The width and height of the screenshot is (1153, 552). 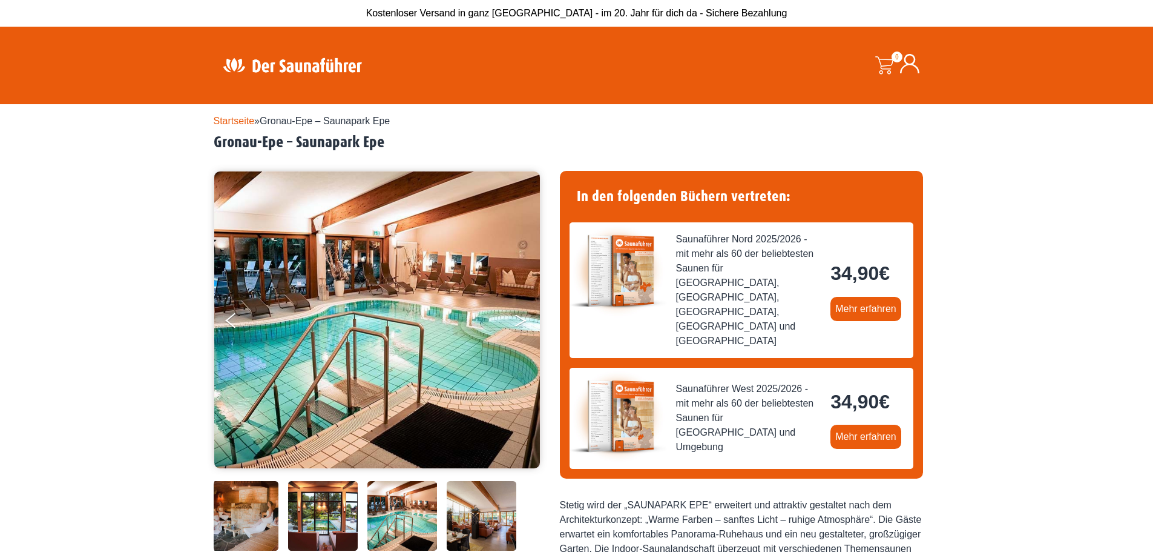 What do you see at coordinates (234, 120) in the screenshot?
I see `a: Startseite` at bounding box center [234, 120].